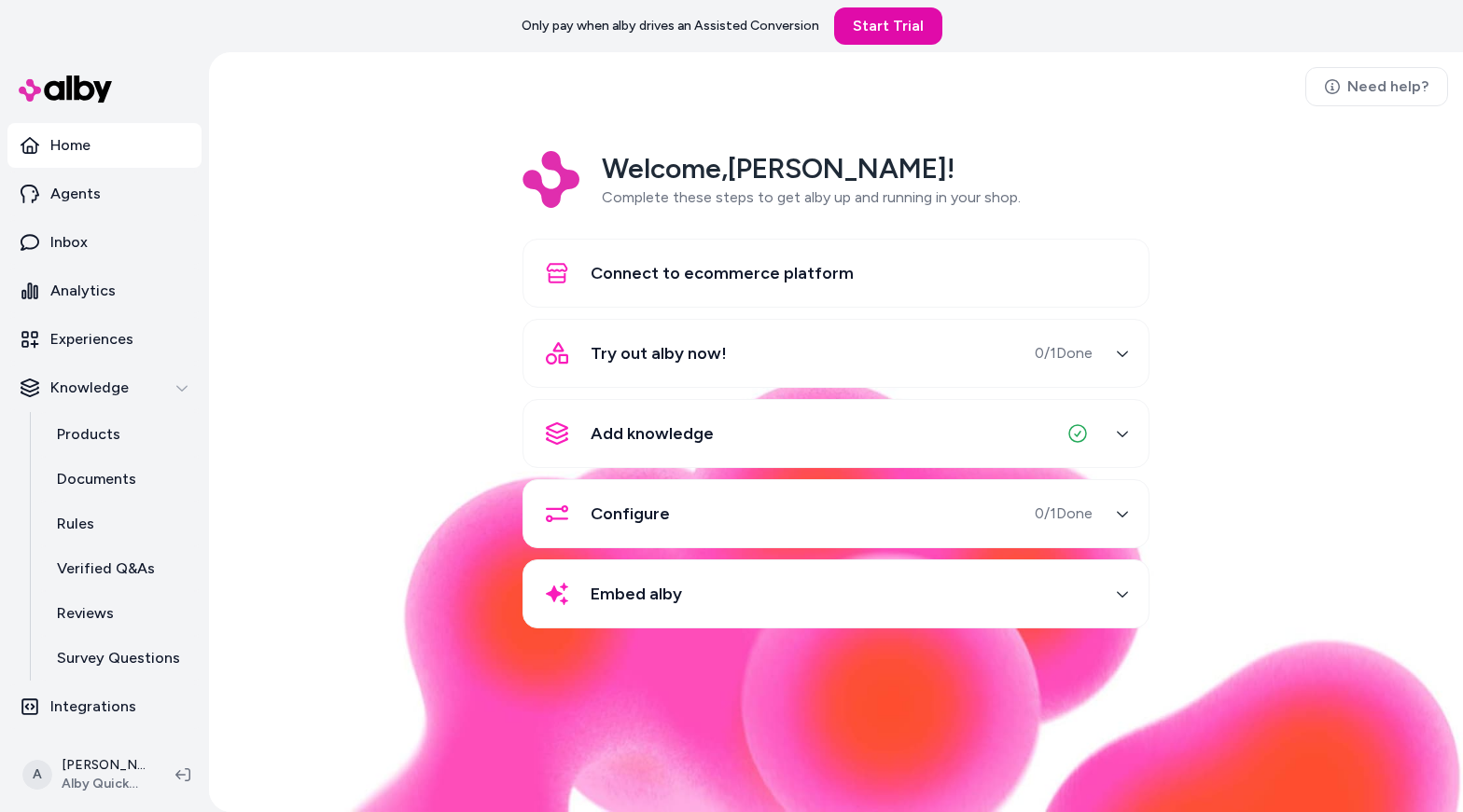 The width and height of the screenshot is (1463, 812). Describe the element at coordinates (37, 775) in the screenshot. I see `span: A` at that location.